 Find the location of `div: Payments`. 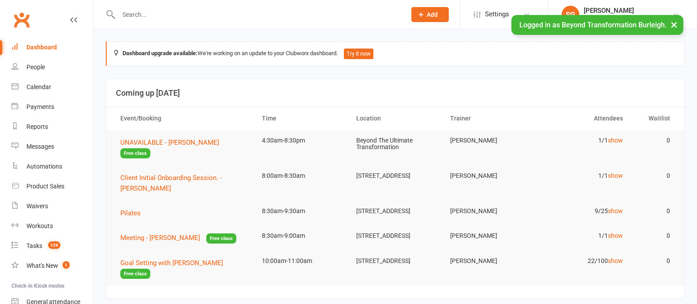

div: Payments is located at coordinates (40, 107).